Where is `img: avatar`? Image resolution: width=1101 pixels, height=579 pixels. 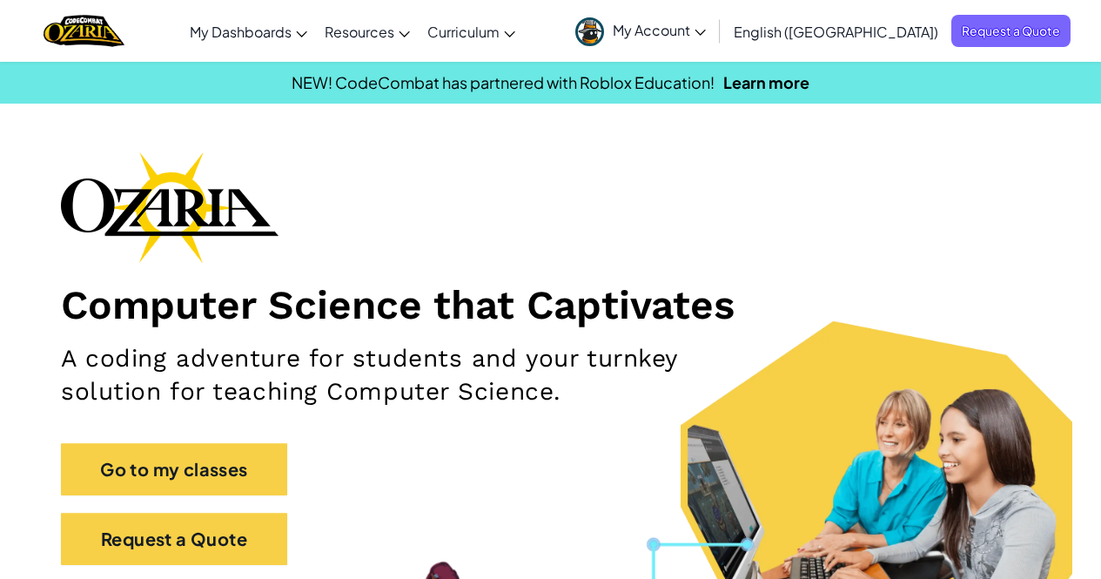
img: avatar is located at coordinates (589, 31).